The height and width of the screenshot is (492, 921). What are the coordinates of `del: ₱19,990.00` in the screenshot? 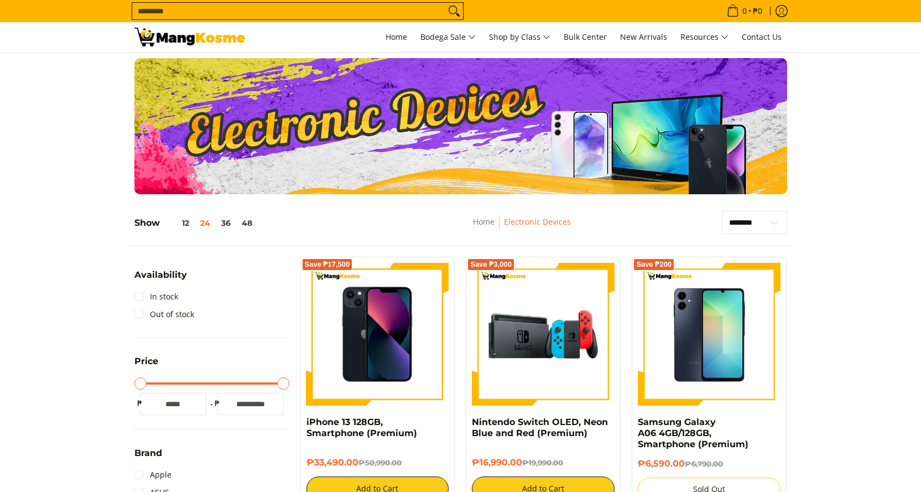 It's located at (543, 462).